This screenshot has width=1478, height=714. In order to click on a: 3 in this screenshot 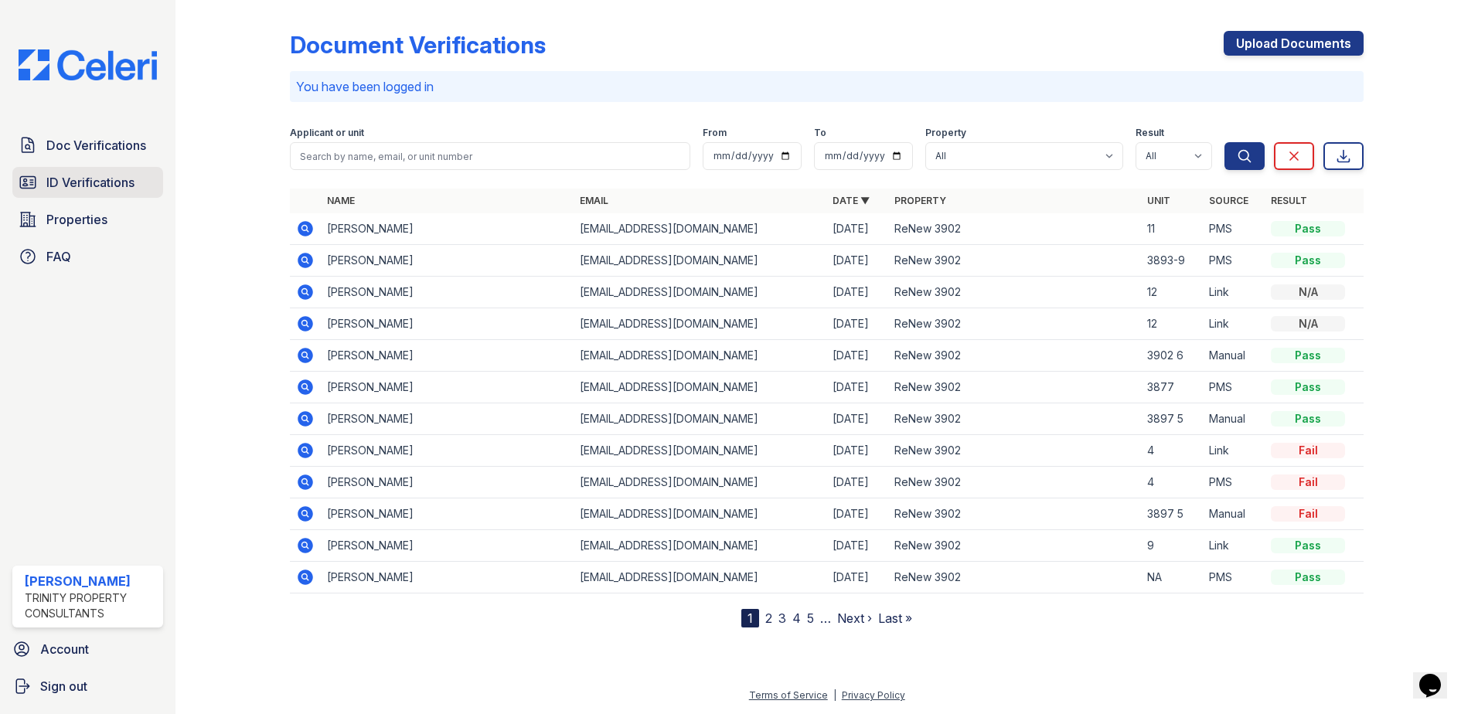, I will do `click(782, 619)`.